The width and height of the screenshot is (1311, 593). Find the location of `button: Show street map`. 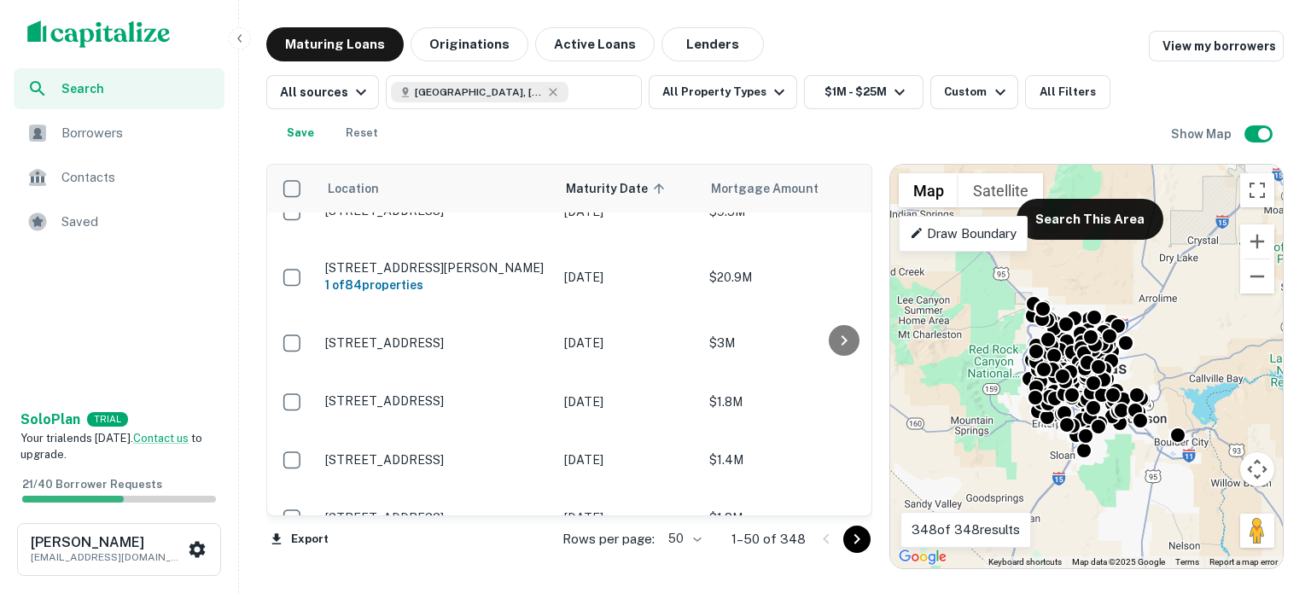

button: Show street map is located at coordinates (929, 190).